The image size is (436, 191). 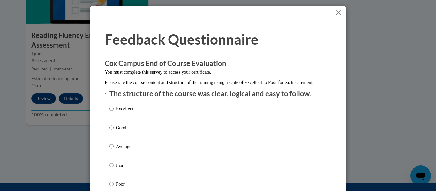 I want to click on input: Good, so click(x=111, y=128).